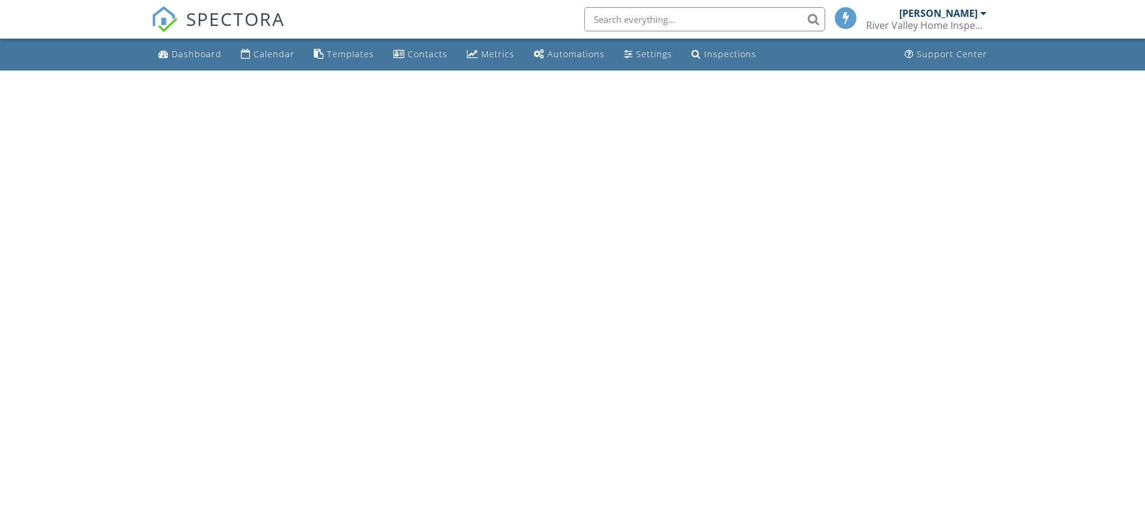  What do you see at coordinates (344, 54) in the screenshot?
I see `a: Templates` at bounding box center [344, 54].